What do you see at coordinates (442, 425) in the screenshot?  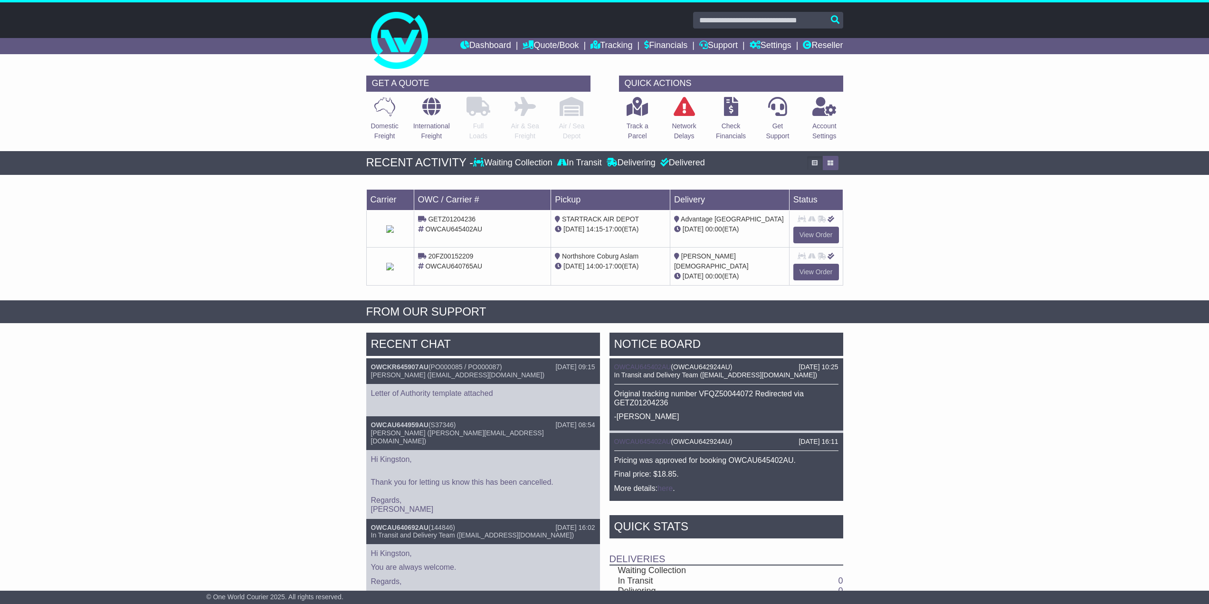 I see `span: S37346` at bounding box center [442, 425].